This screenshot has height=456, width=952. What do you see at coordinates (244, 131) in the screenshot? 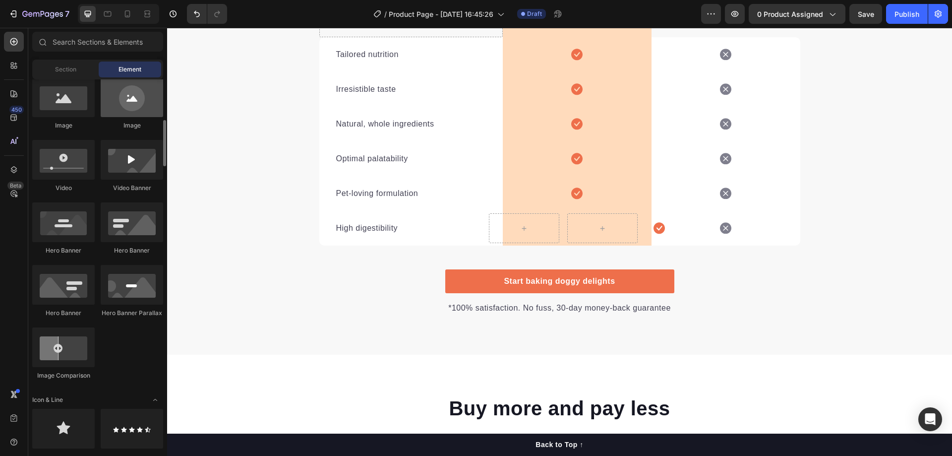
I see `p: Optimal palatability` at bounding box center [244, 131].